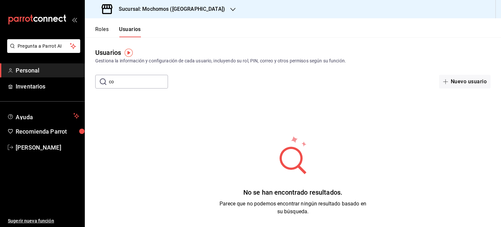 This screenshot has height=227, width=501. I want to click on span: Sugerir nueva función, so click(43, 220).